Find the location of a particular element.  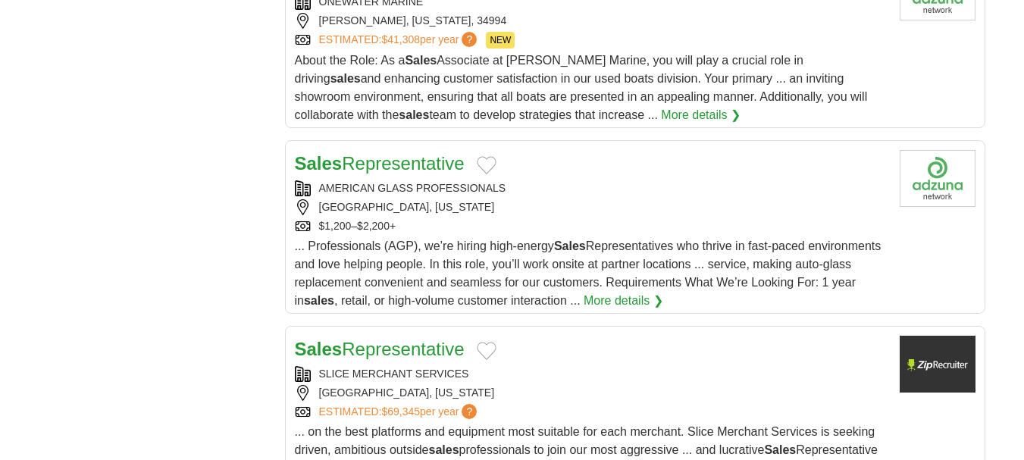

div: SLICE MERCHANT SERVICES is located at coordinates (591, 374).